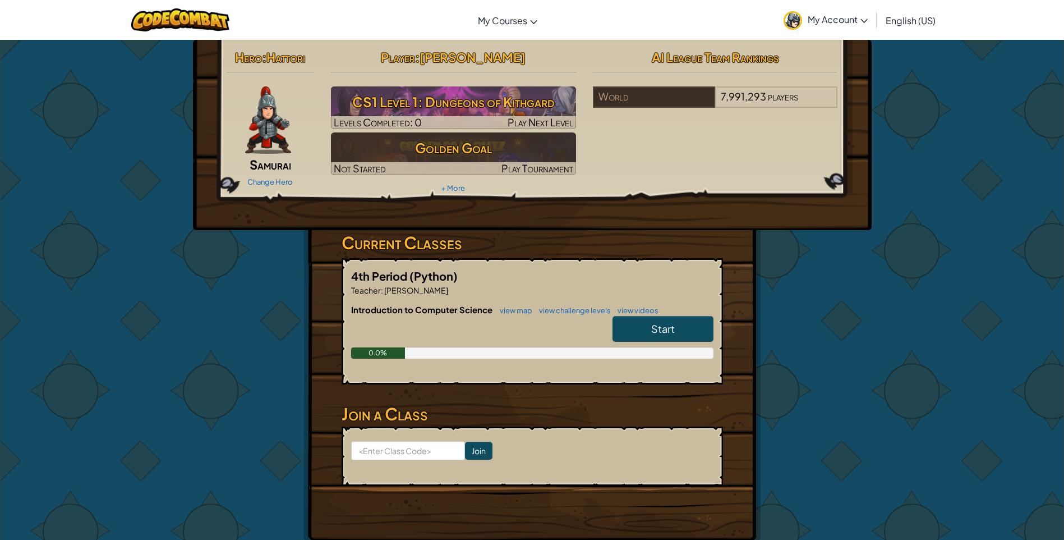  Describe the element at coordinates (508, 20) in the screenshot. I see `a: My Courses` at that location.